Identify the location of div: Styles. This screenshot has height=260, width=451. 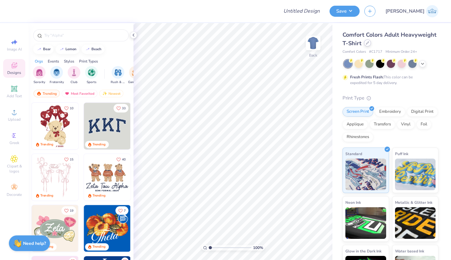
(69, 61).